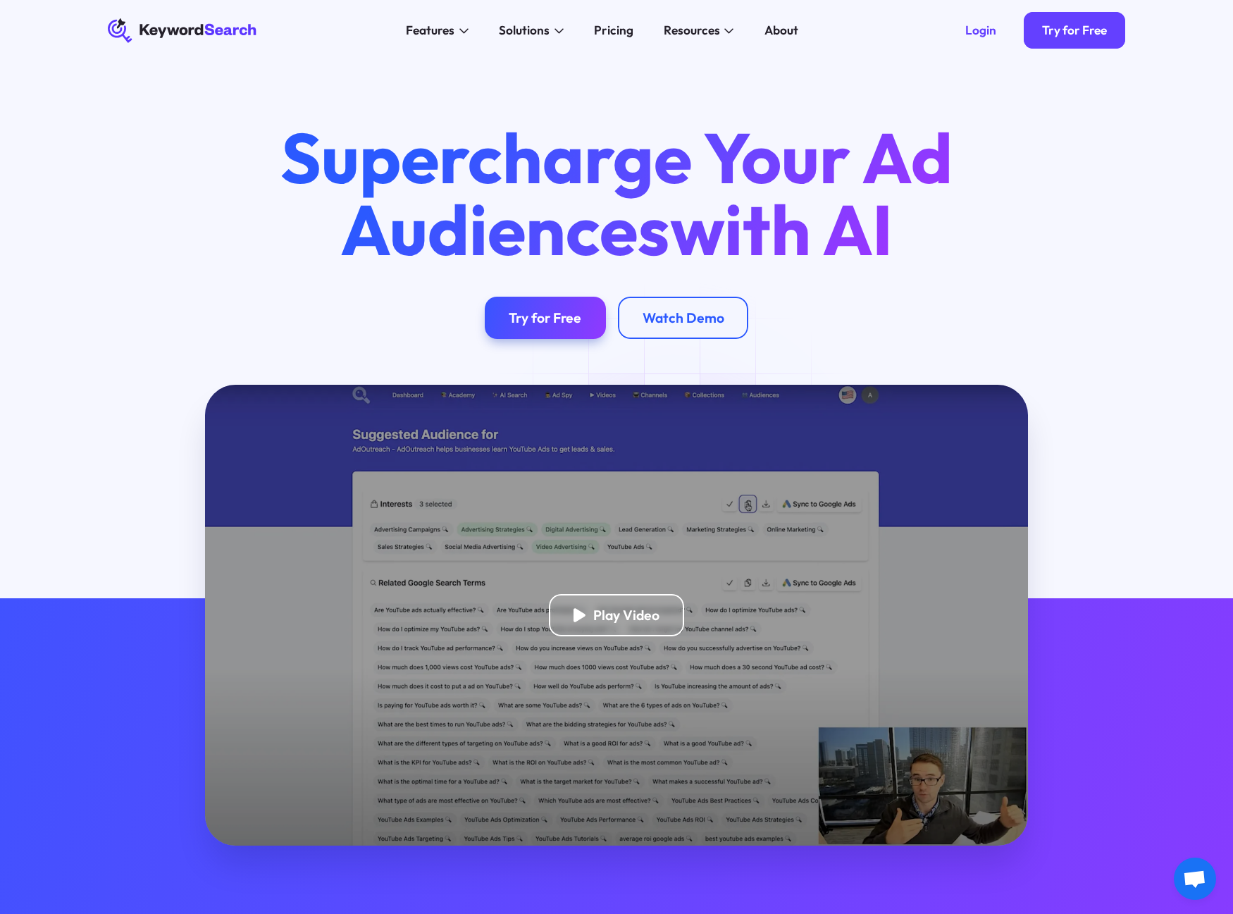 The image size is (1233, 914). What do you see at coordinates (524, 30) in the screenshot?
I see `div: Solutions` at bounding box center [524, 30].